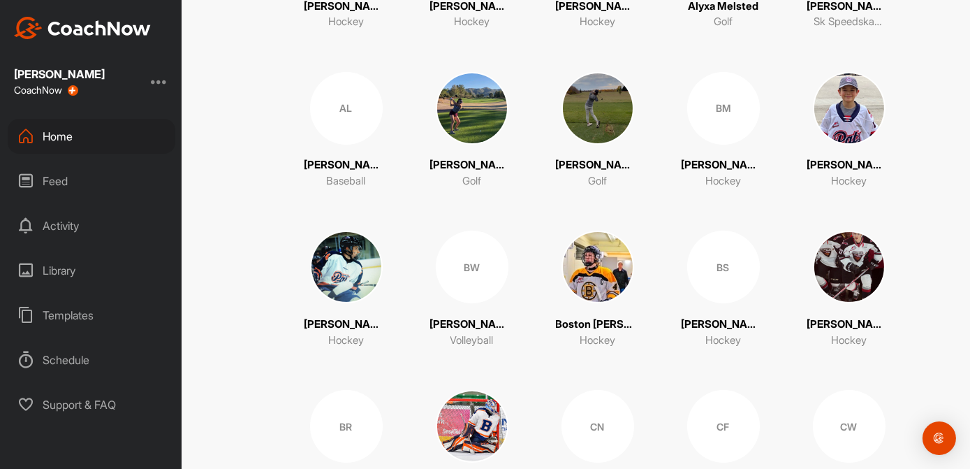 This screenshot has height=469, width=970. Describe the element at coordinates (92, 315) in the screenshot. I see `div: Templates` at that location.